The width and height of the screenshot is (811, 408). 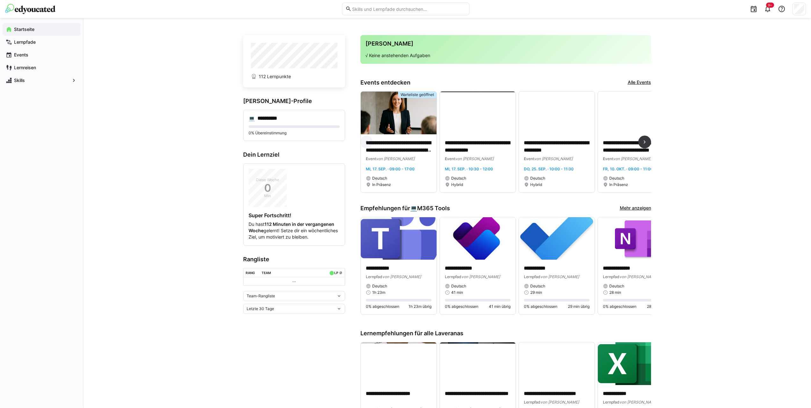 I want to click on span: Fr, 10. Okt. · 09:00 - 11:00, so click(x=628, y=169).